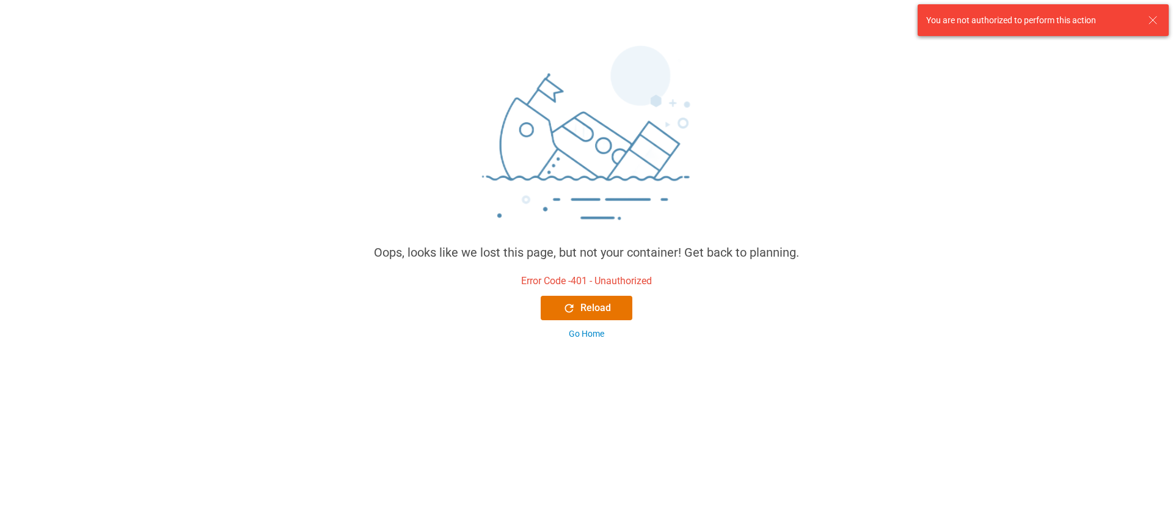  What do you see at coordinates (586, 333) in the screenshot?
I see `button: Go Home` at bounding box center [586, 333].